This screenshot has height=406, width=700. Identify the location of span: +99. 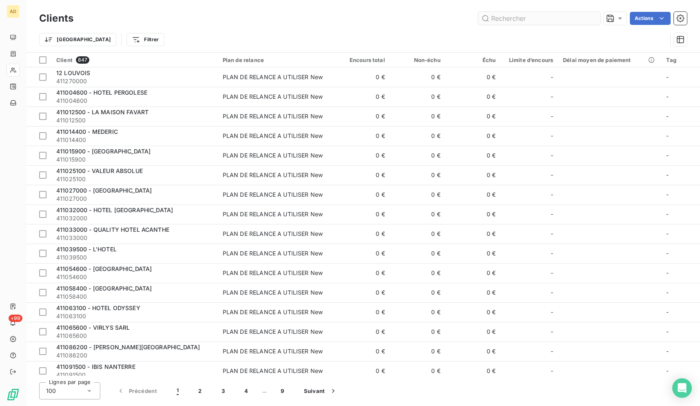
(15, 318).